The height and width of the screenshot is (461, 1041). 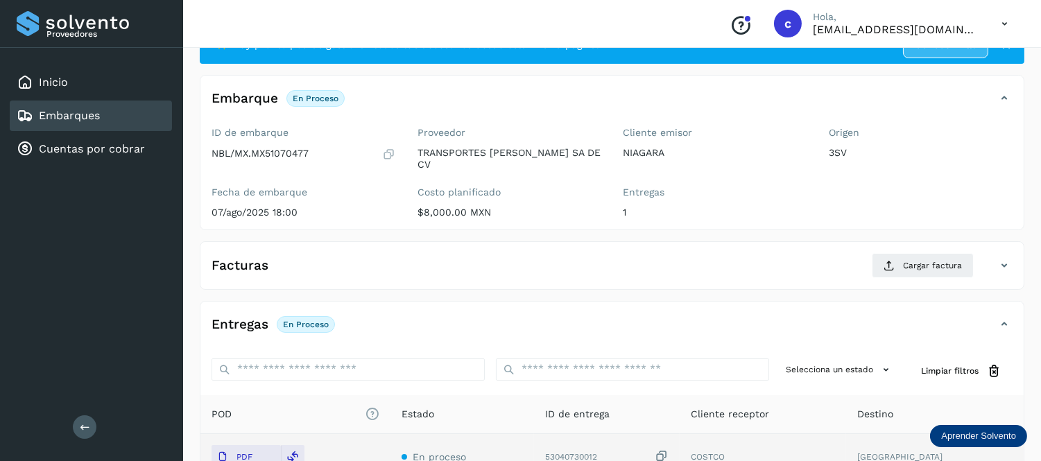 What do you see at coordinates (730, 414) in the screenshot?
I see `span: Cliente receptor` at bounding box center [730, 414].